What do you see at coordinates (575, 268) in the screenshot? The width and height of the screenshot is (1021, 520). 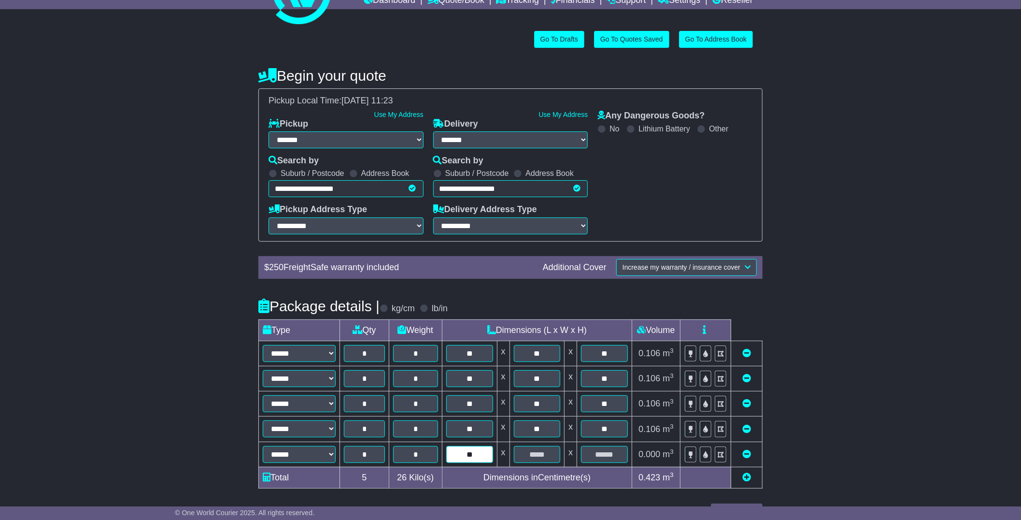 I see `div: Additional Cover` at bounding box center [575, 268].